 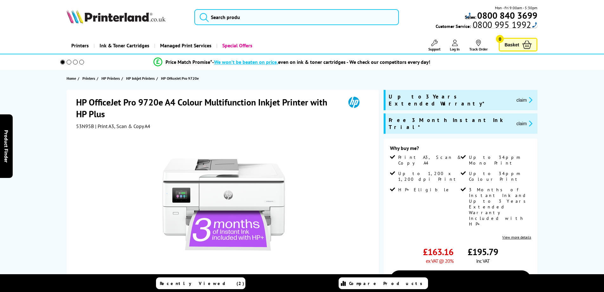 I want to click on span: Free 3 Month Instant Ink Trial*, so click(x=450, y=123).